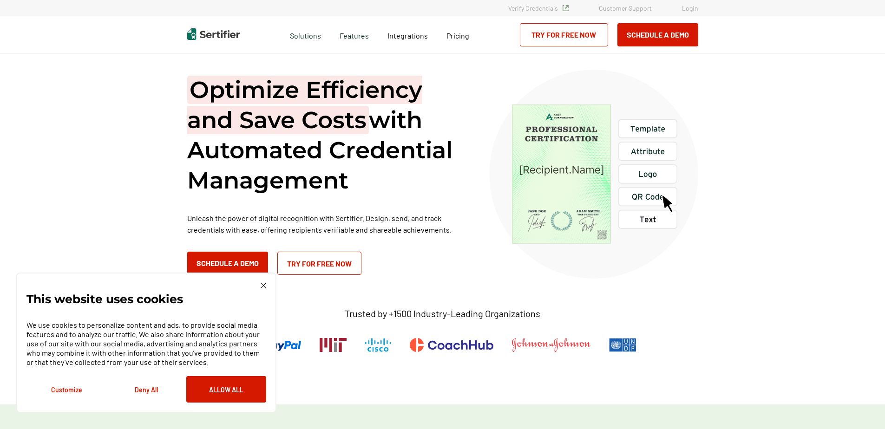  Describe the element at coordinates (354, 34) in the screenshot. I see `span: Features` at that location.